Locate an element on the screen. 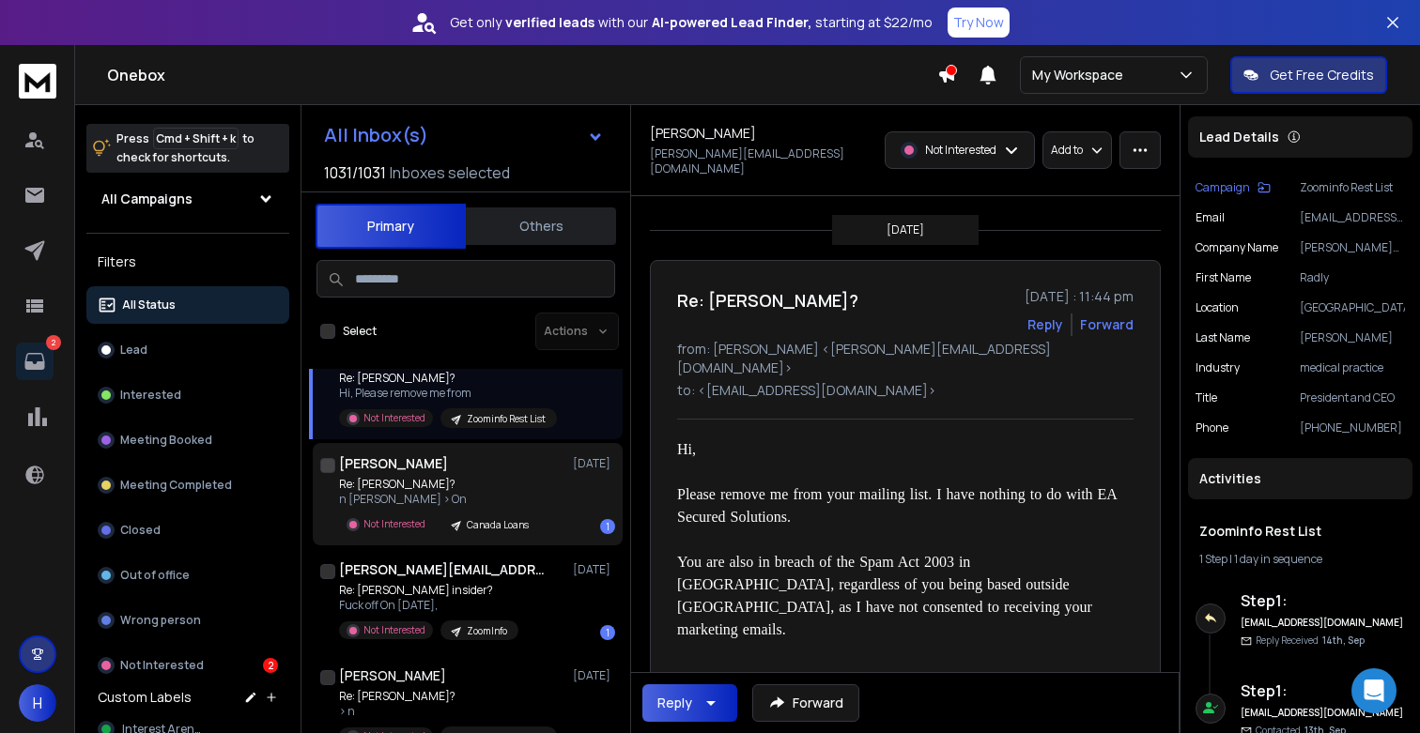 The height and width of the screenshot is (733, 1420). p: Campaign is located at coordinates (1222, 188).